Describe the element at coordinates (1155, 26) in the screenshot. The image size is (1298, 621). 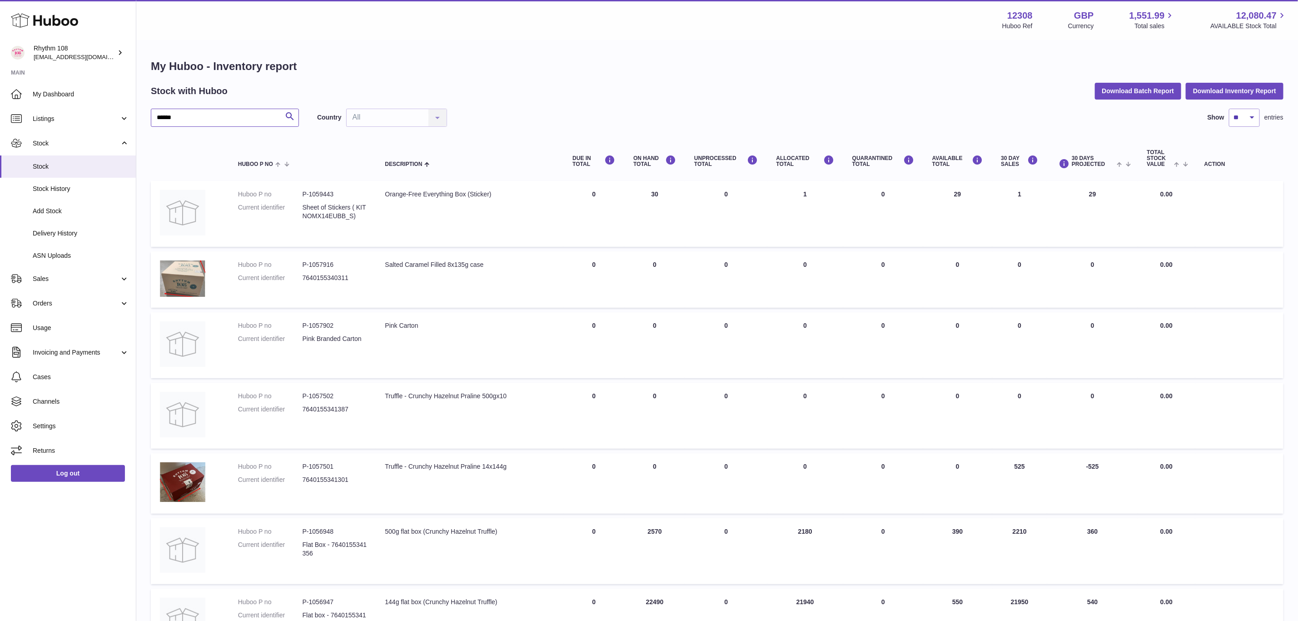
I see `span: Total sales` at that location.